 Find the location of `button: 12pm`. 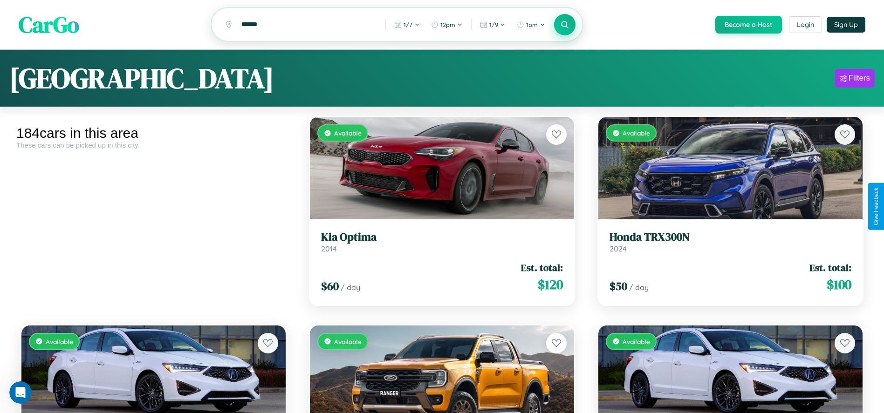

button: 12pm is located at coordinates (447, 25).